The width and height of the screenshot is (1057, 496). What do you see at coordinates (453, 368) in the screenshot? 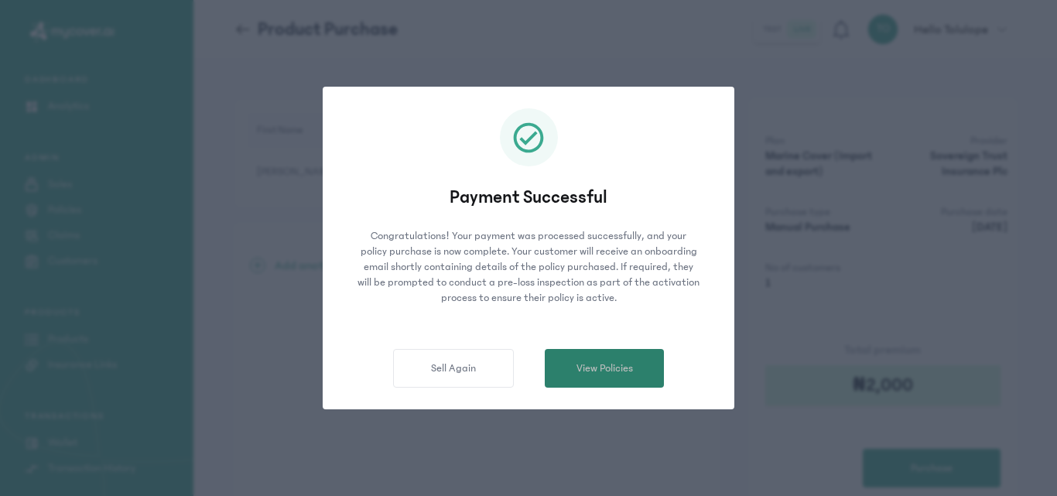
I see `span: Sell Again` at bounding box center [453, 368].